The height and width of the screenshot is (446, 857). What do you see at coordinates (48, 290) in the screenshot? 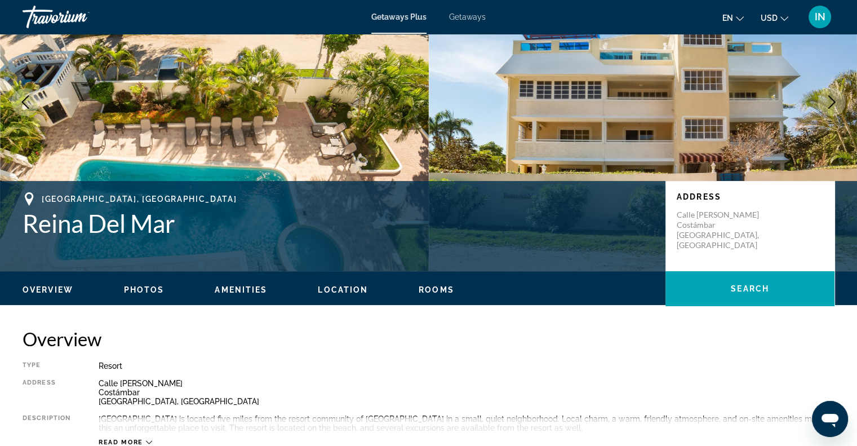
I see `button: Overview` at bounding box center [48, 290].